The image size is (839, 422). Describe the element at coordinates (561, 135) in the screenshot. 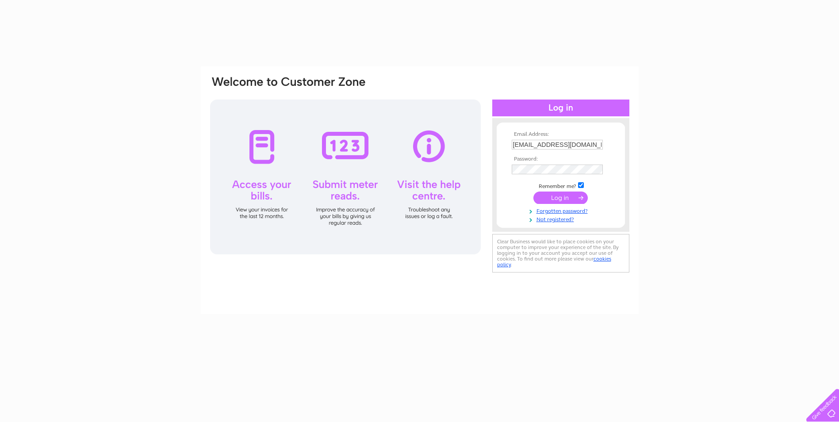

I see `th: Email Address:` at that location.